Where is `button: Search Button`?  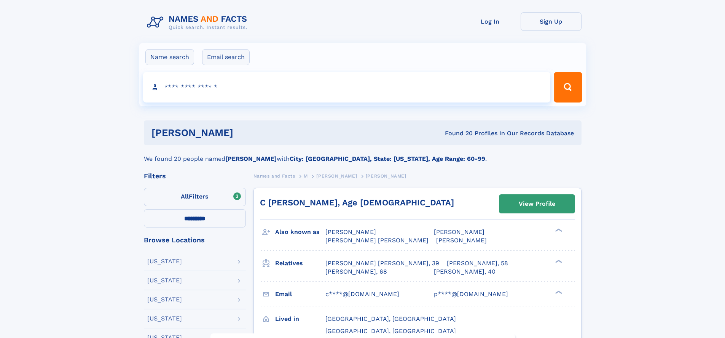 button: Search Button is located at coordinates (568, 87).